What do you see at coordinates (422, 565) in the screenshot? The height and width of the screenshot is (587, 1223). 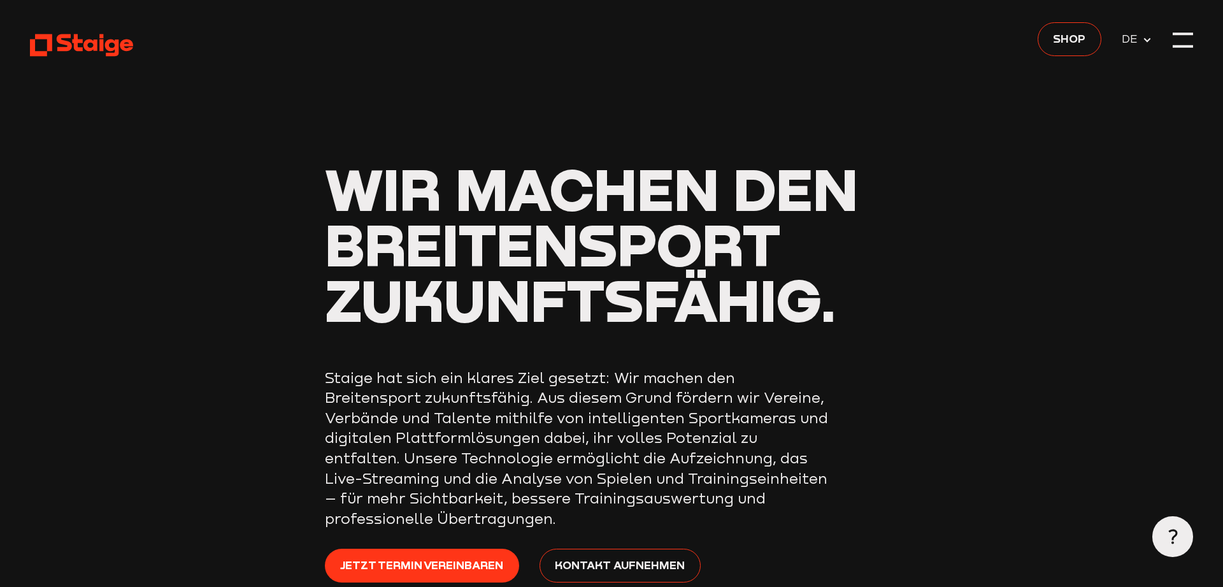 I see `span: Jetzt Termin vereinbaren` at bounding box center [422, 565].